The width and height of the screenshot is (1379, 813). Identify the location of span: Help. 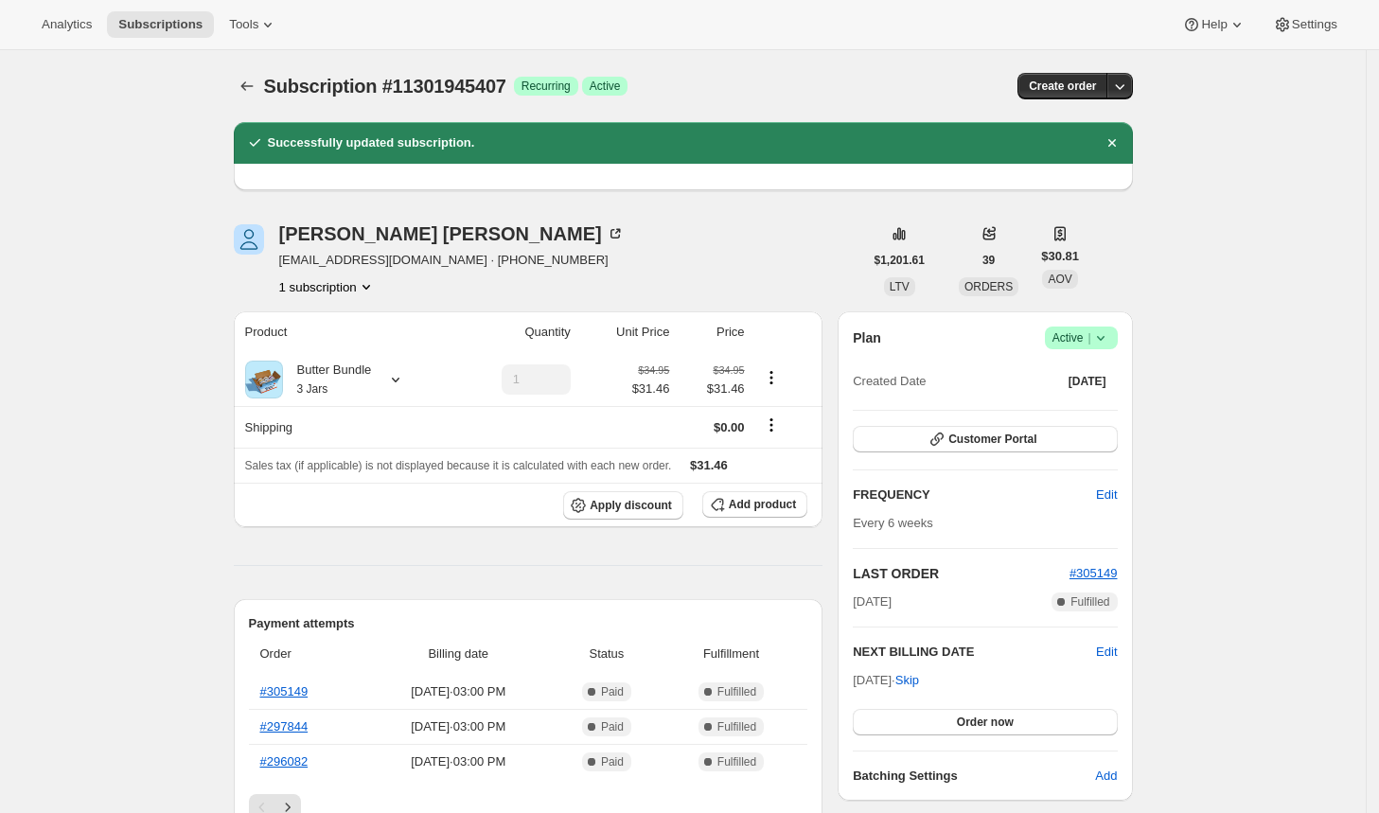
(1214, 25).